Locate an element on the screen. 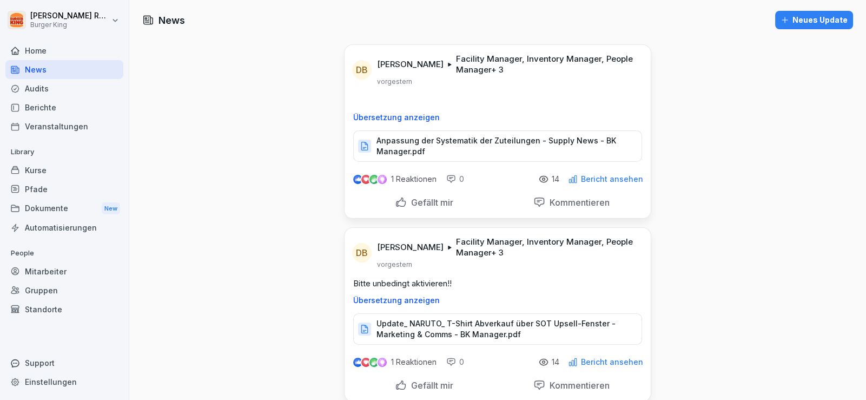  div: News is located at coordinates (64, 69).